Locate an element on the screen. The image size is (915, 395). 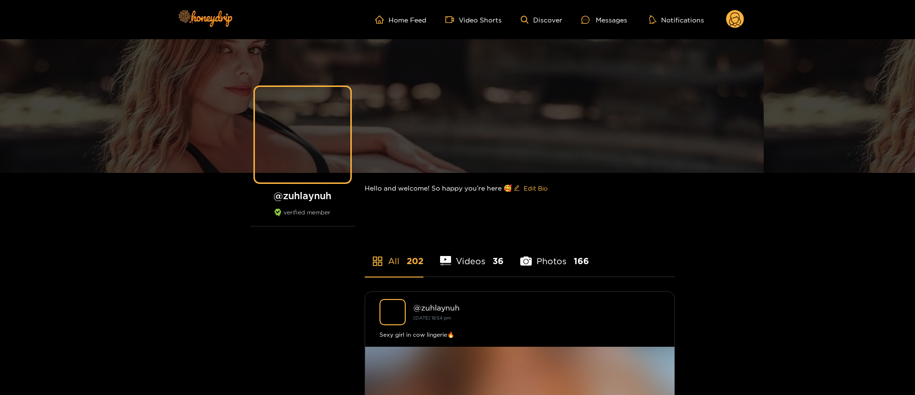
span: 36 is located at coordinates (498, 261).